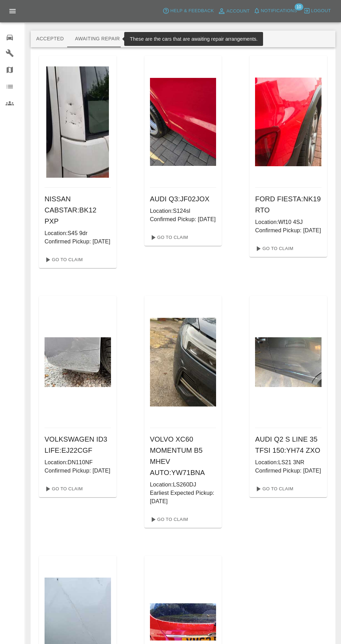 The image size is (341, 644). I want to click on button: Paid, so click(214, 39).